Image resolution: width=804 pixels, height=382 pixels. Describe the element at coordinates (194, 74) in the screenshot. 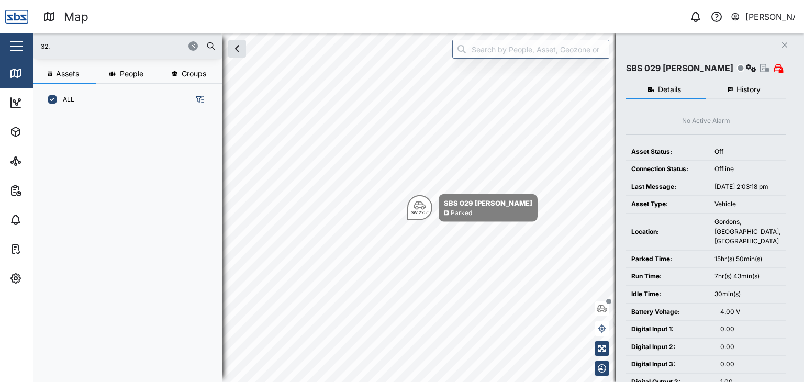

I see `span: Groups` at that location.